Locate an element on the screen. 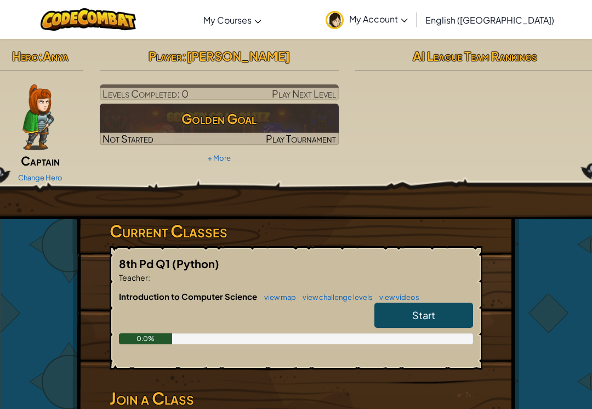 Image resolution: width=592 pixels, height=409 pixels. h3: Current Classes is located at coordinates (296, 231).